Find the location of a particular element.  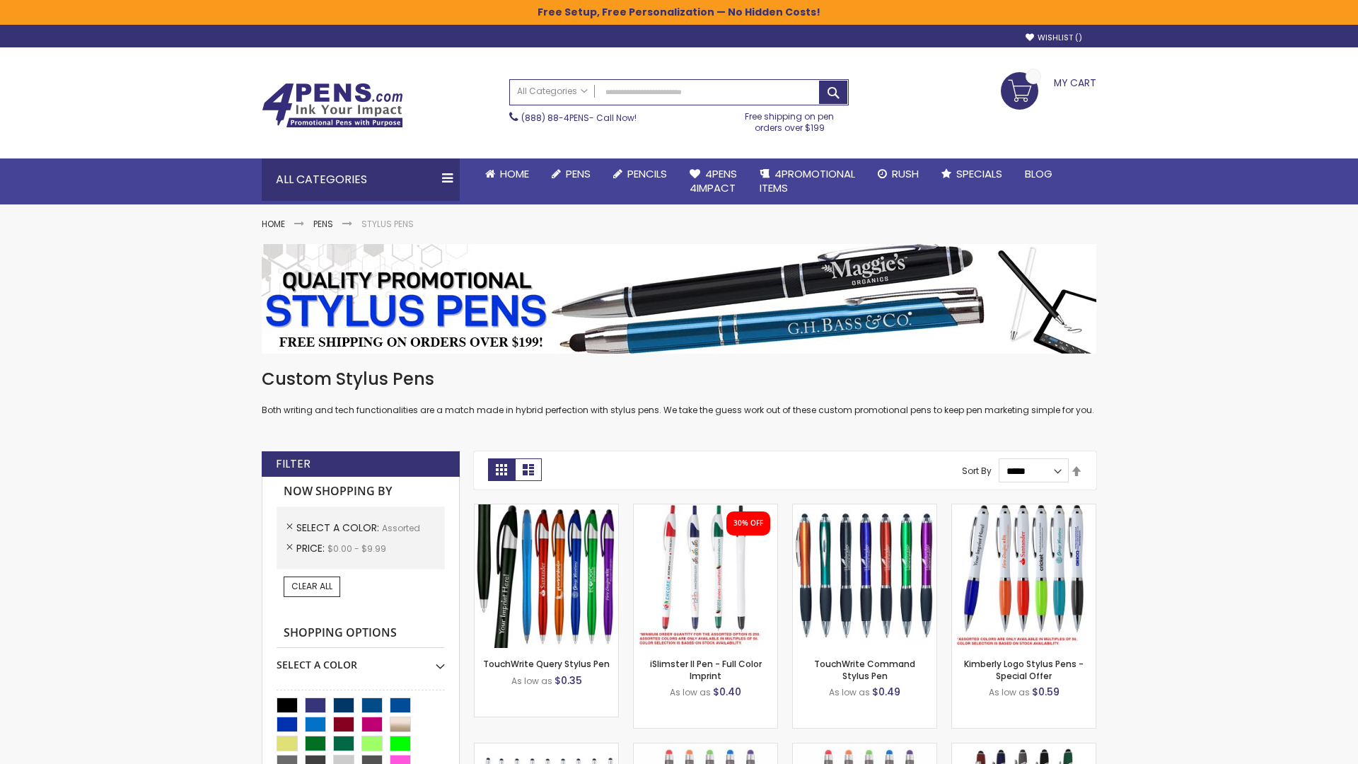

a: TouchWrite Command Stylus Pen is located at coordinates (865, 669).